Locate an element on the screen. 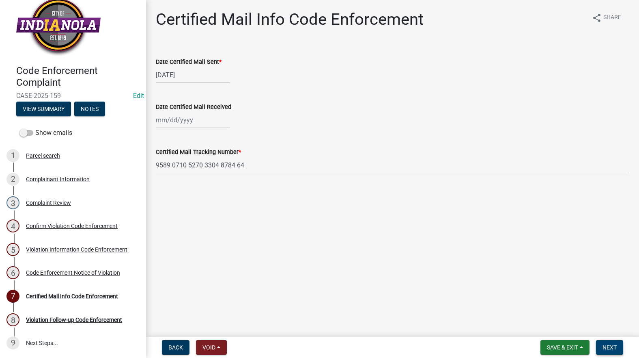 The width and height of the screenshot is (639, 358). label: Date Certified Mail Received is located at coordinates (194, 107).